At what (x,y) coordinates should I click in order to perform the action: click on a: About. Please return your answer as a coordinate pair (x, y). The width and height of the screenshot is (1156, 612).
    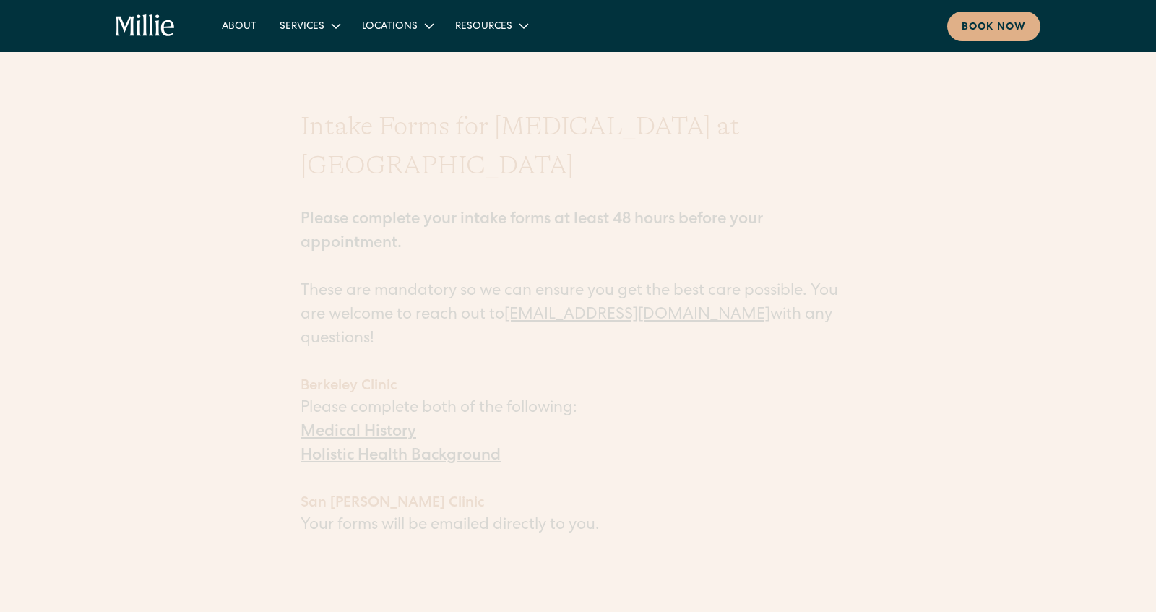
    Looking at the image, I should click on (239, 25).